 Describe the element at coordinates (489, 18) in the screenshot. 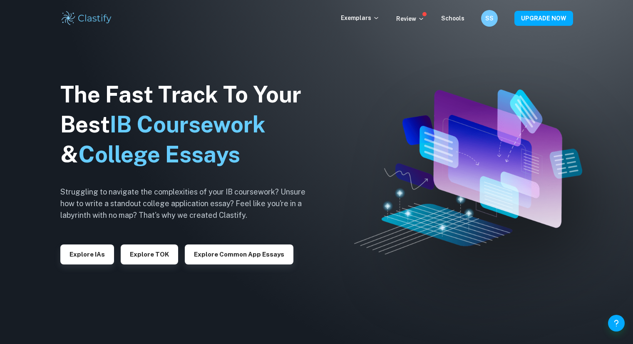

I see `button: SS` at that location.